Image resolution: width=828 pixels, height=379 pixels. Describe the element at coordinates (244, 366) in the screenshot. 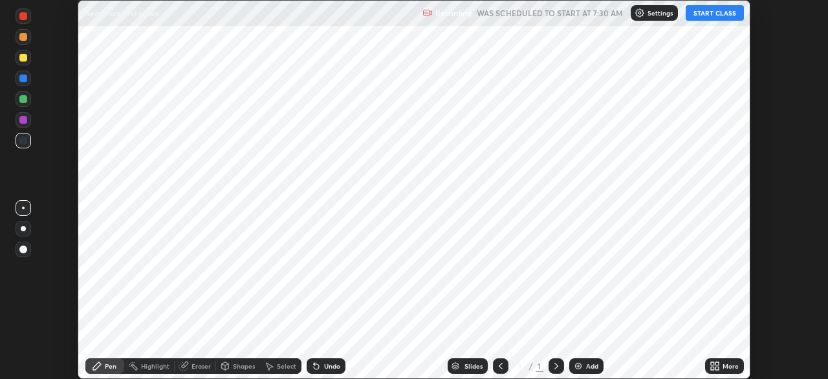

I see `div: Shapes` at that location.